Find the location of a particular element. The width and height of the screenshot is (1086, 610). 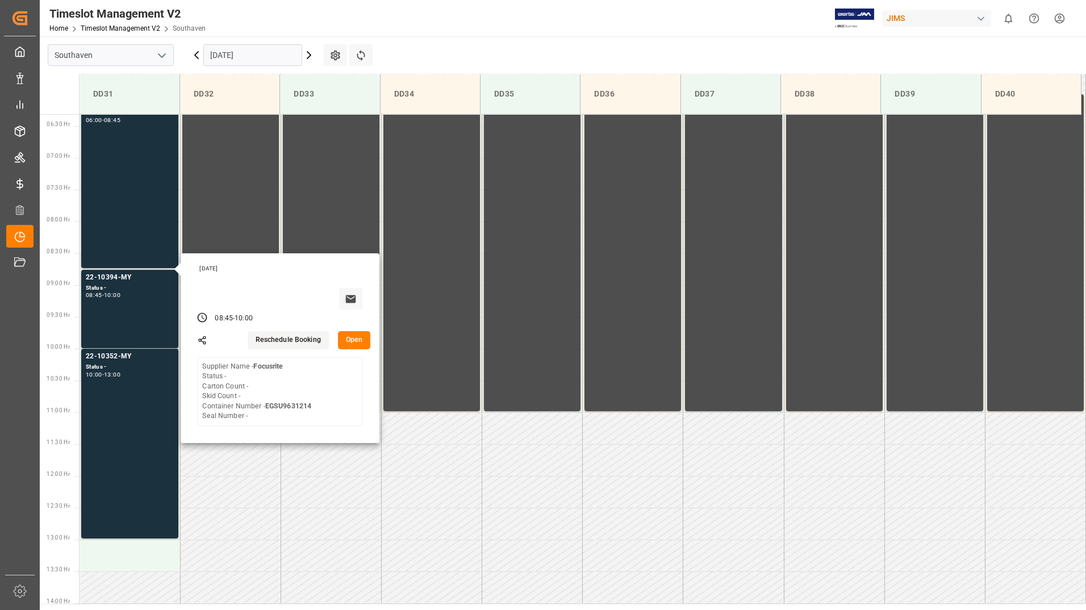

b: EGSU9631214 is located at coordinates (288, 406).